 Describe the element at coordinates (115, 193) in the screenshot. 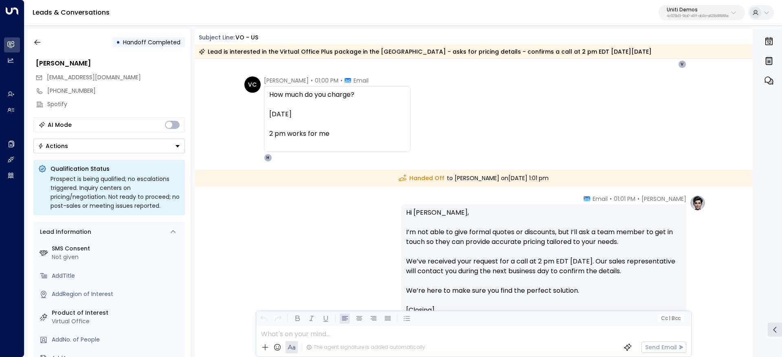

I see `div: Prospect is being qualified; no escalations triggered. Inquiry centers on pricing/negotiation. No...` at that location.